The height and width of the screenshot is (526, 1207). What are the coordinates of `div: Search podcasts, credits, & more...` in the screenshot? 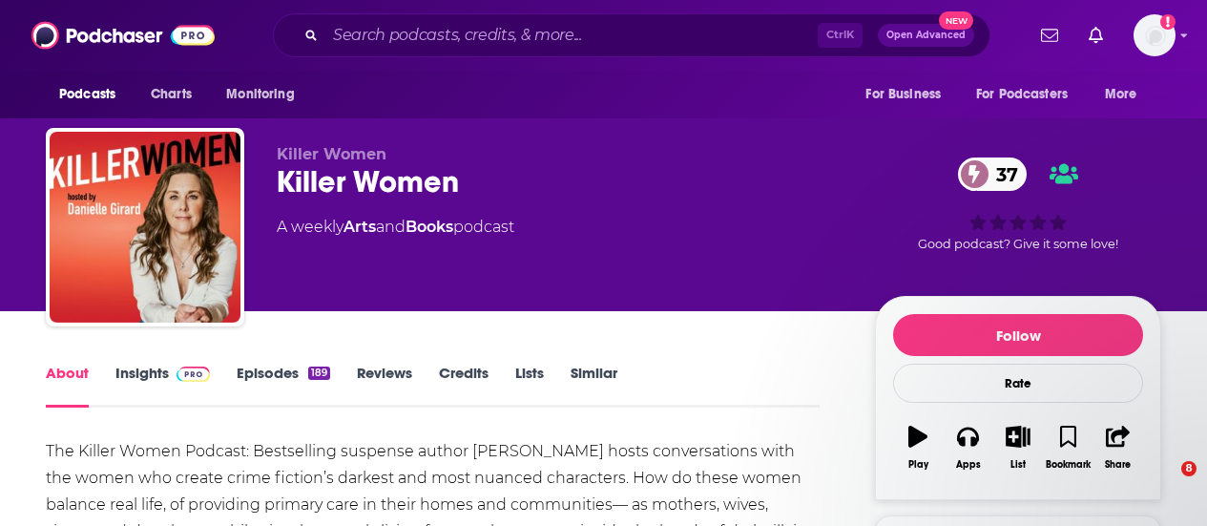 It's located at (631, 35).